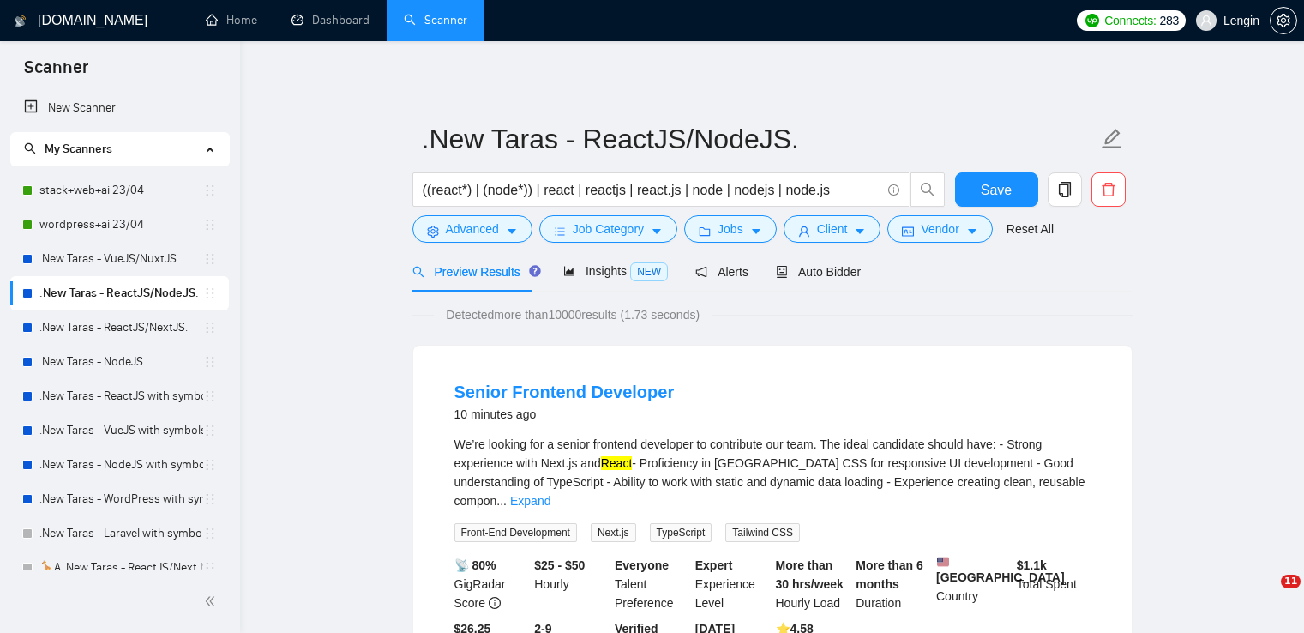 The height and width of the screenshot is (633, 1304). What do you see at coordinates (231, 20) in the screenshot?
I see `a: homeHome` at bounding box center [231, 20].